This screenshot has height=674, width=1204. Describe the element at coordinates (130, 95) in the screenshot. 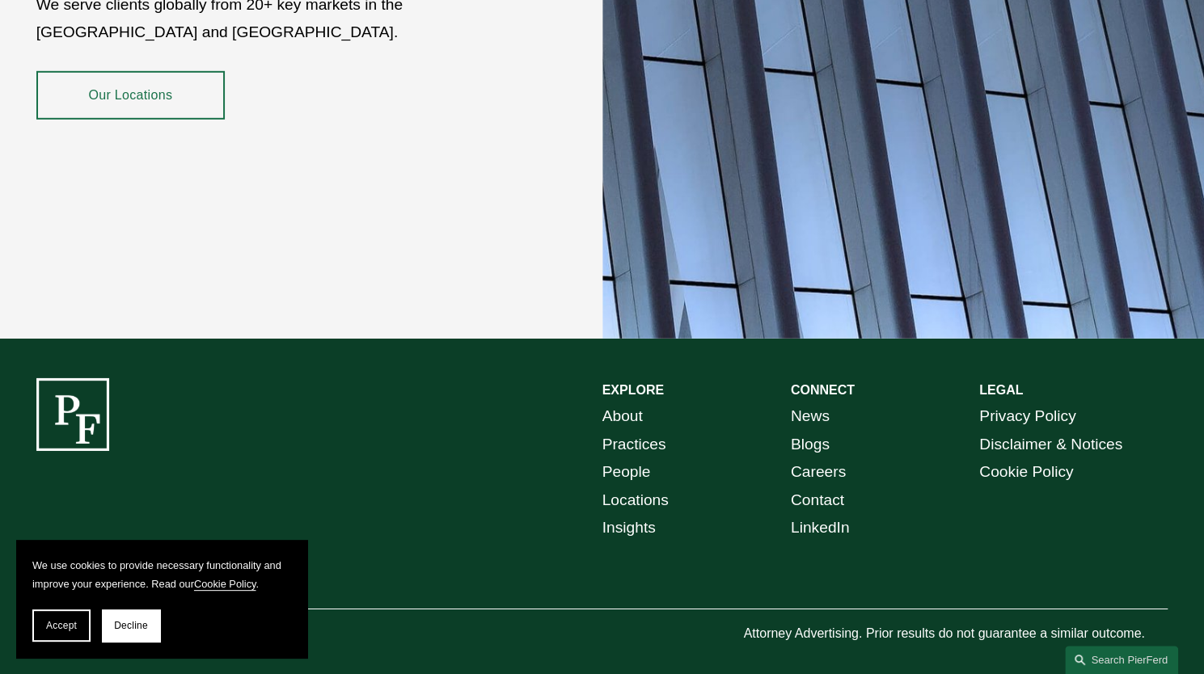

I see `a: Our Locations` at that location.